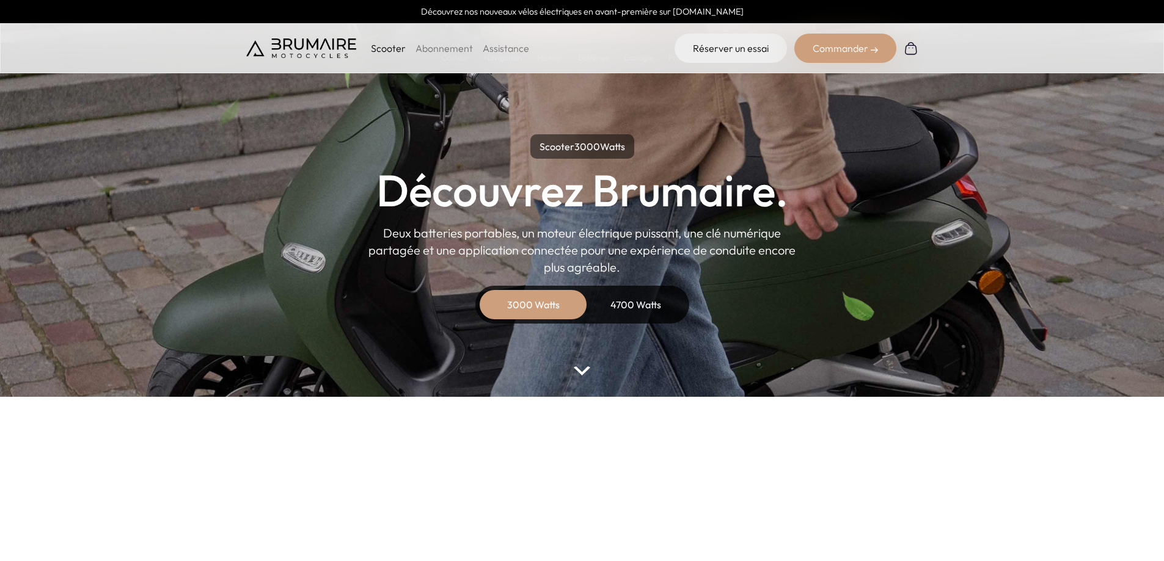 Image resolution: width=1164 pixels, height=561 pixels. Describe the element at coordinates (301, 48) in the screenshot. I see `img: Brumaire Motocycles` at that location.